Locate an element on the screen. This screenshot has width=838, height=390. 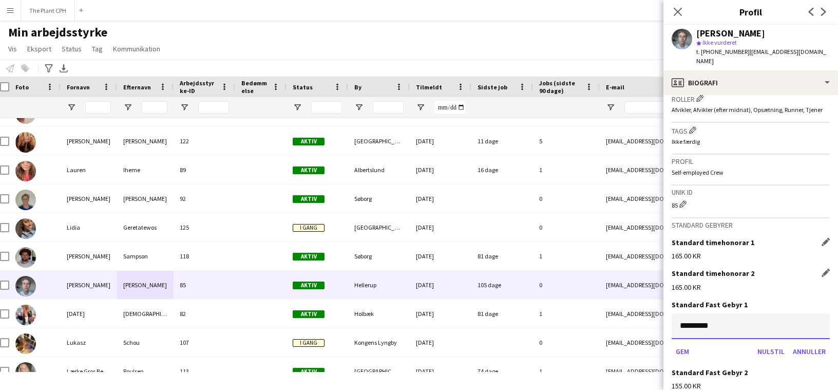
img: Lukasz Schou is located at coordinates (26, 344).